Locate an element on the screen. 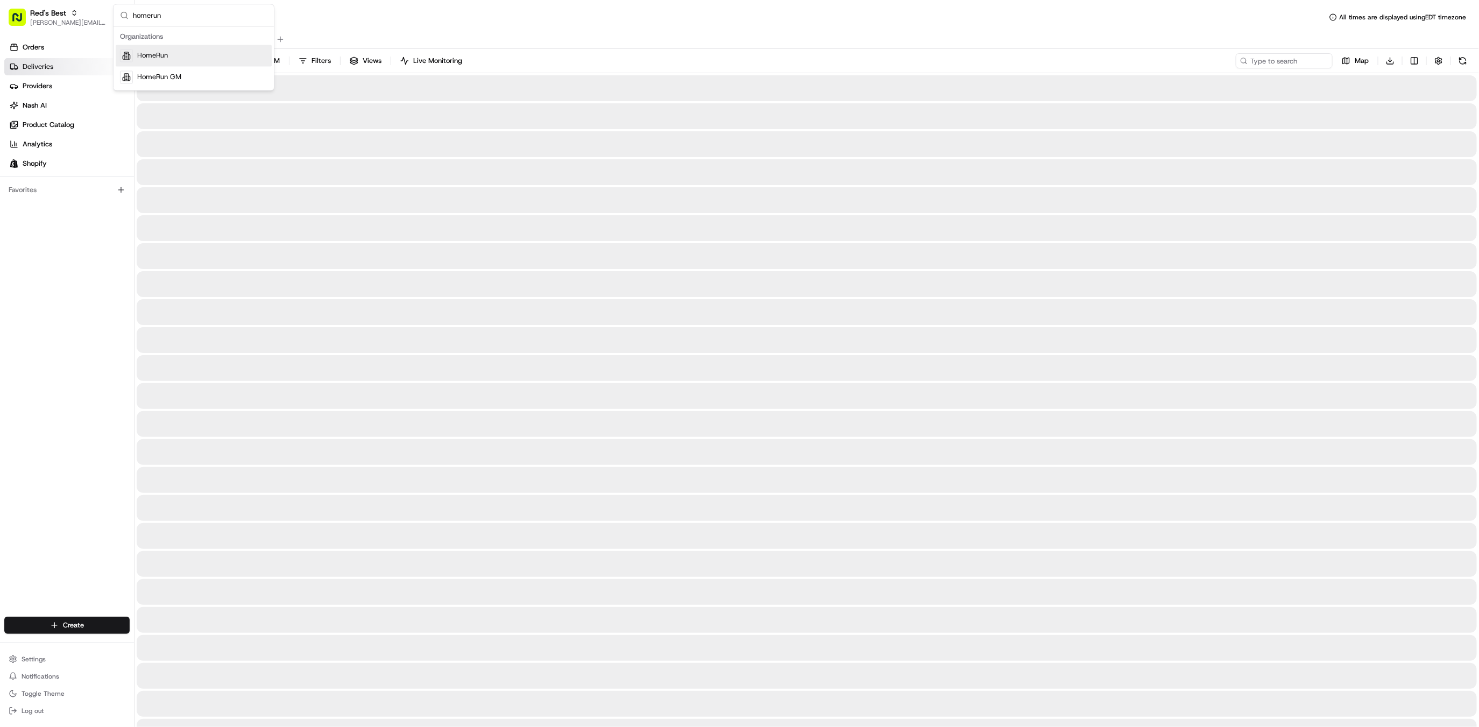  span: Map is located at coordinates (1361, 61).